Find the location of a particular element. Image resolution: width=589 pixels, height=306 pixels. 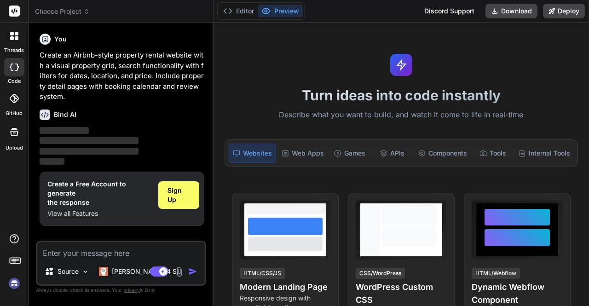

button: Download is located at coordinates (511, 11).